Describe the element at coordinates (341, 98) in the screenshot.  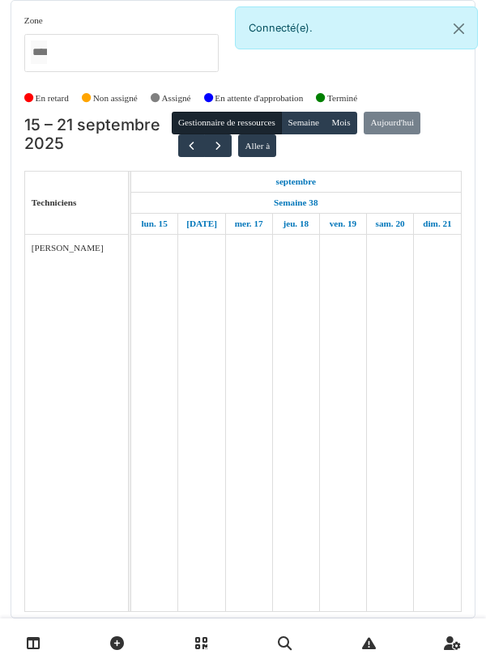
I see `label: Terminé` at that location.